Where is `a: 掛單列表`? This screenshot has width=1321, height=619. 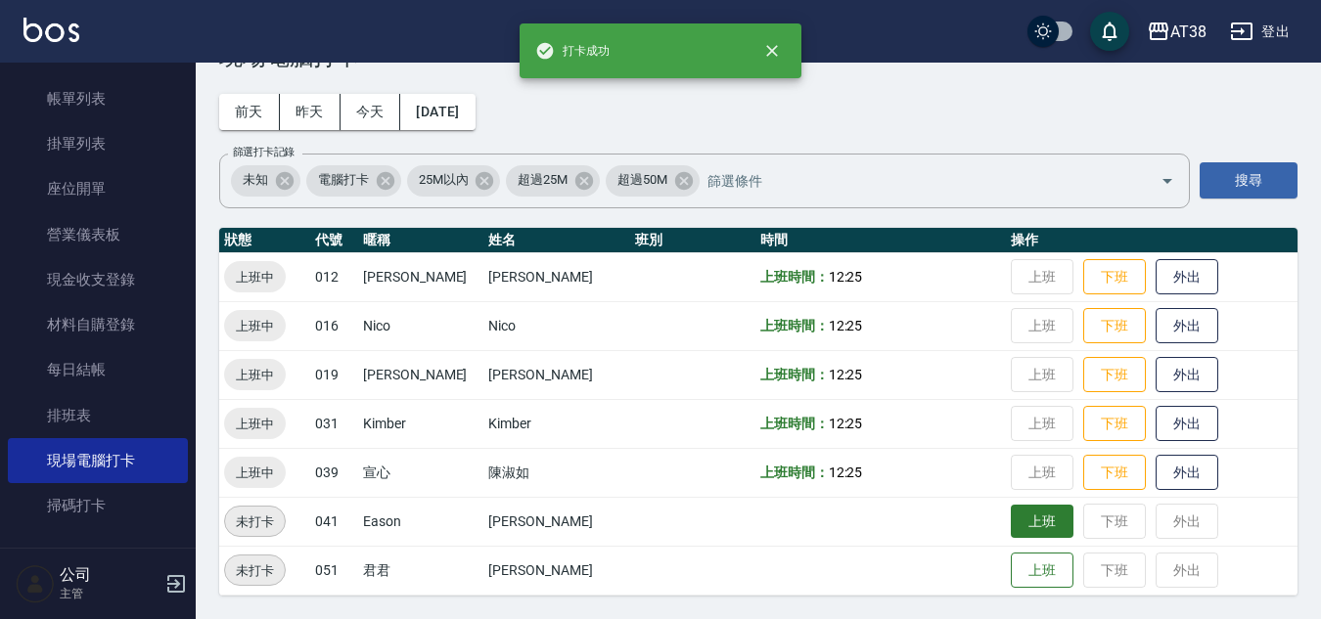 a: 掛單列表 is located at coordinates (98, 144).